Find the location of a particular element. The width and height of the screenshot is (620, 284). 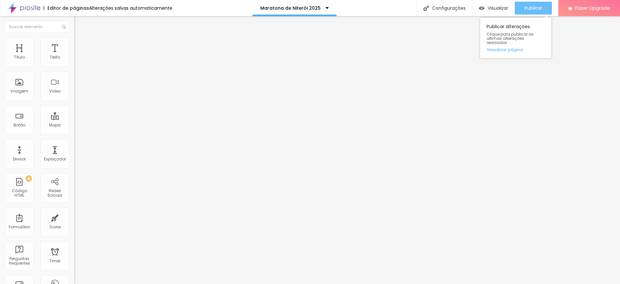

div: Redes Sociais is located at coordinates (55, 193).